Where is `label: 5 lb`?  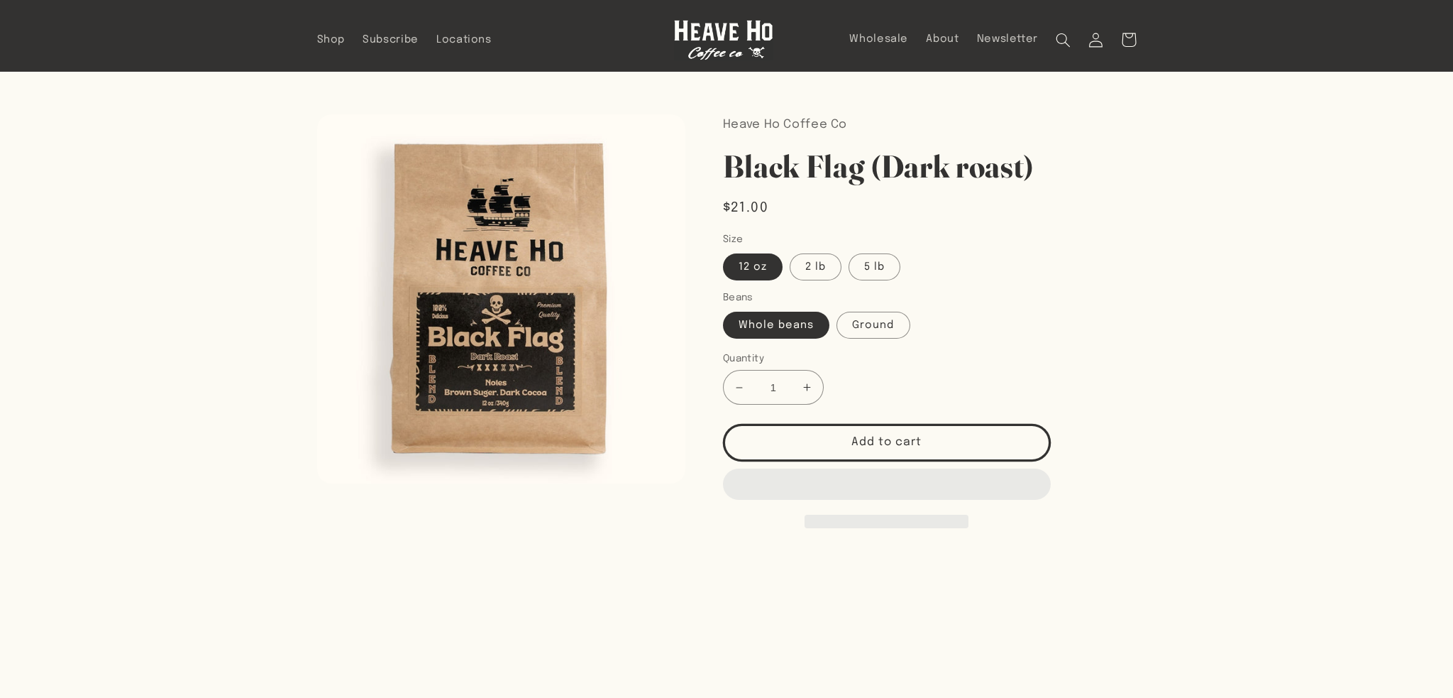 label: 5 lb is located at coordinates (874, 267).